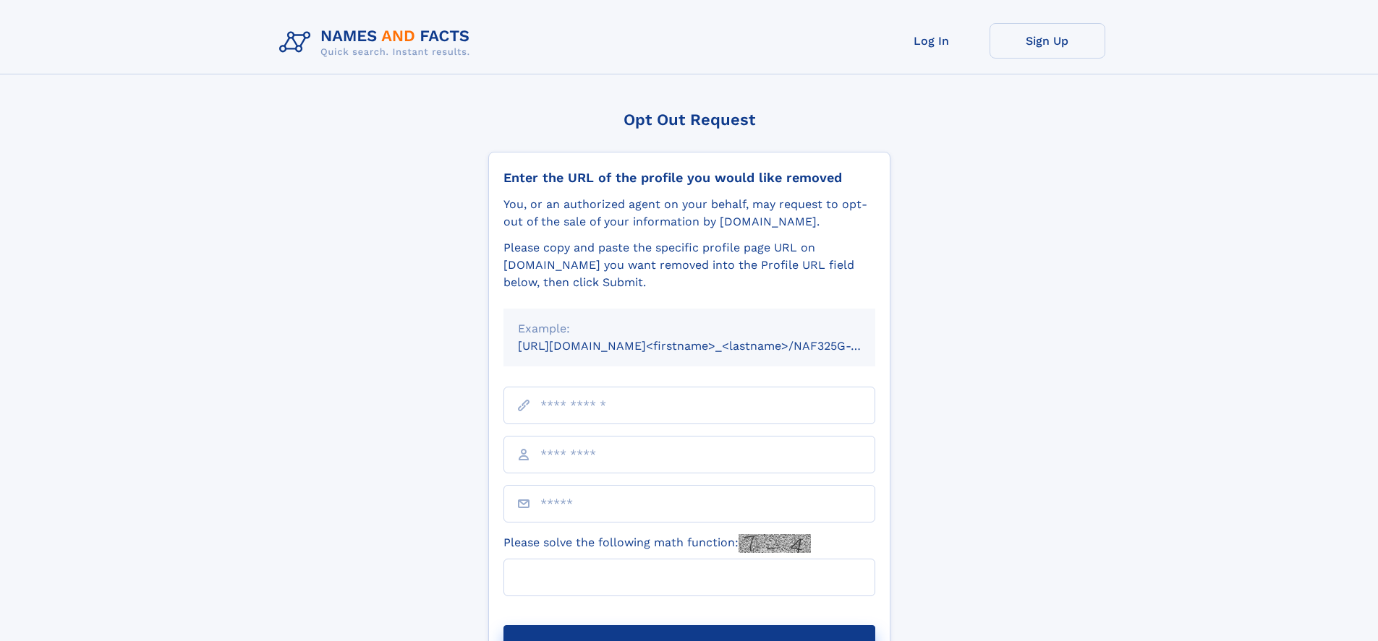  I want to click on a: Sign Up, so click(1047, 40).